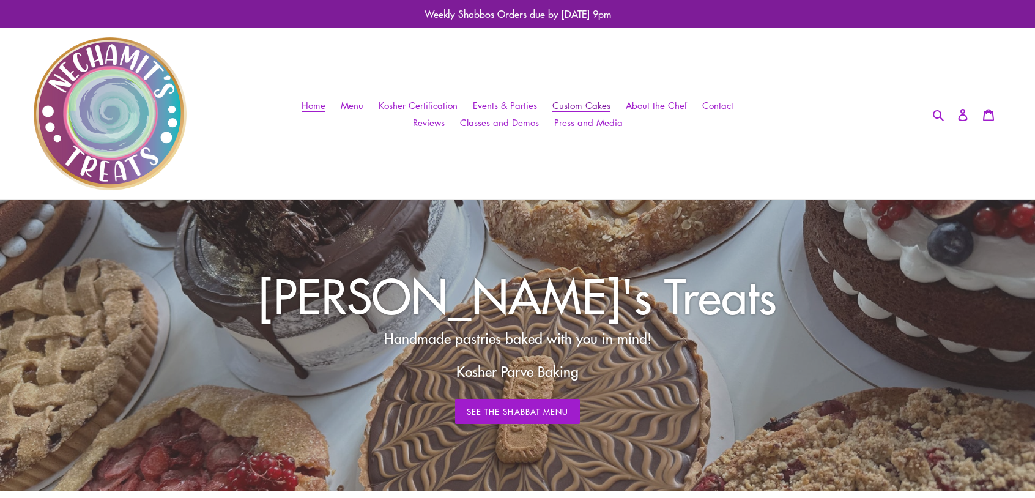 Image resolution: width=1035 pixels, height=498 pixels. I want to click on a: Classes and Demos, so click(499, 122).